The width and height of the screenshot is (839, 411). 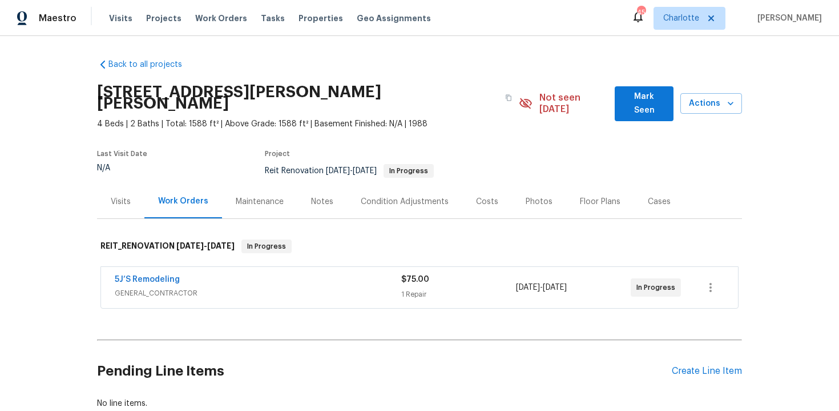 I want to click on button: Actions, so click(x=711, y=103).